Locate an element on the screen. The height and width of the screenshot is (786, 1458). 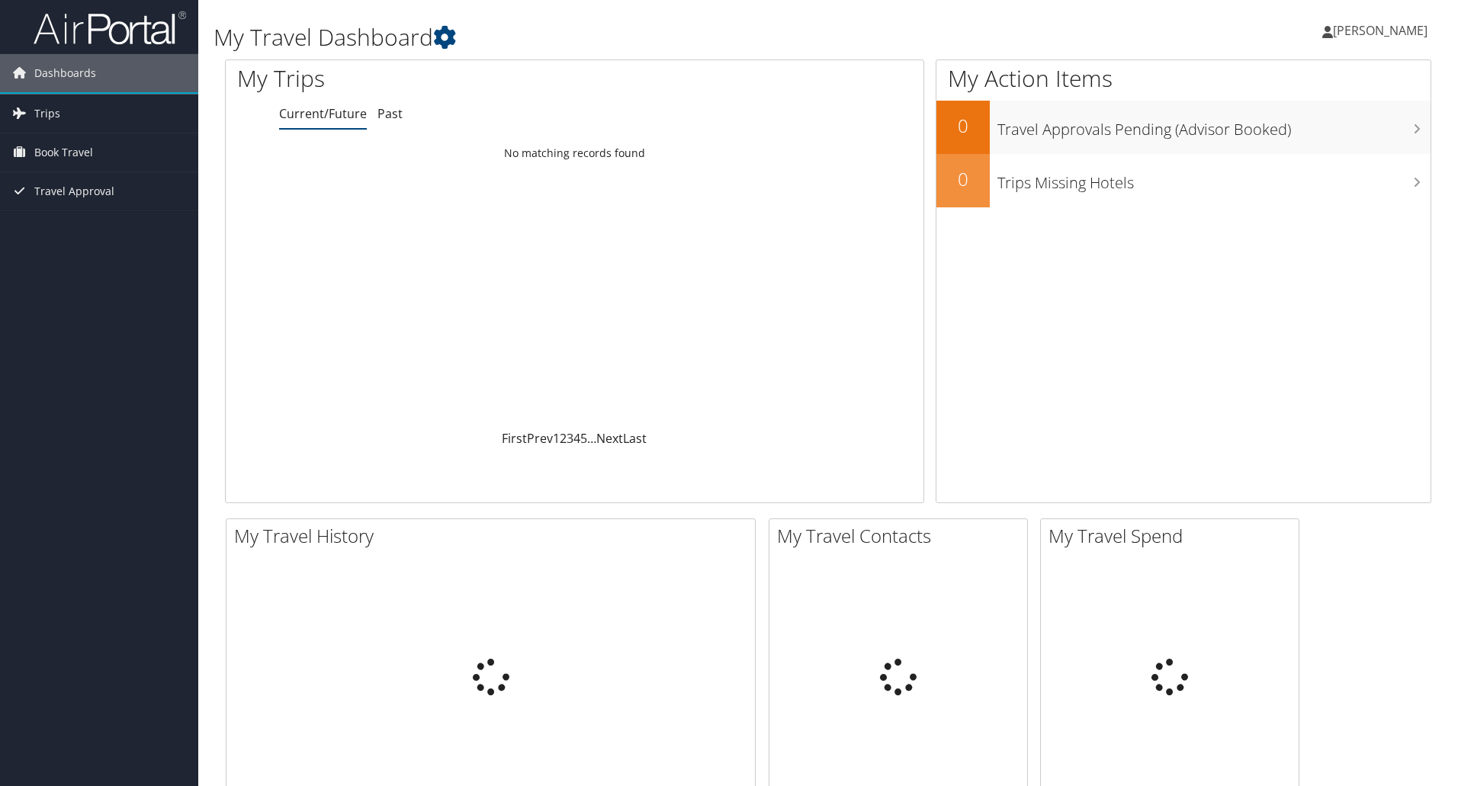
a: 0Travel Approvals Pending (Advisor Booked) is located at coordinates (1184, 127).